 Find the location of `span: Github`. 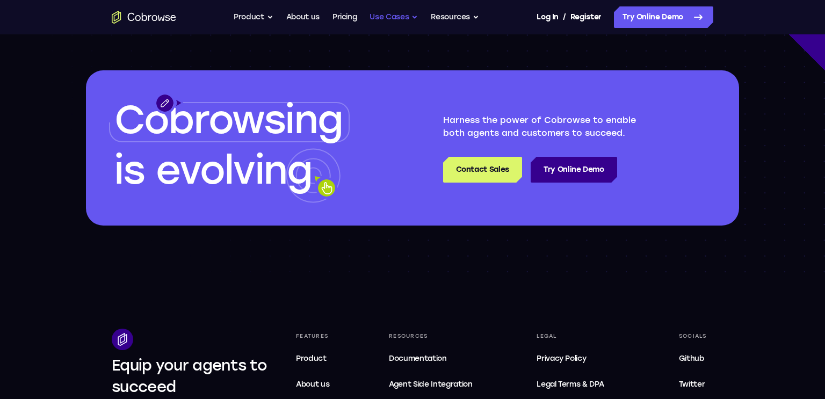

span: Github is located at coordinates (691, 358).